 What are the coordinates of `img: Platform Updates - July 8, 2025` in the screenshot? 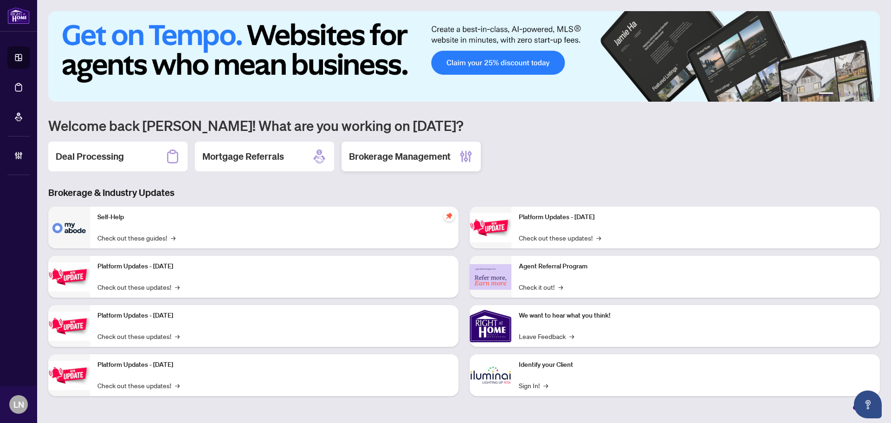 It's located at (69, 375).